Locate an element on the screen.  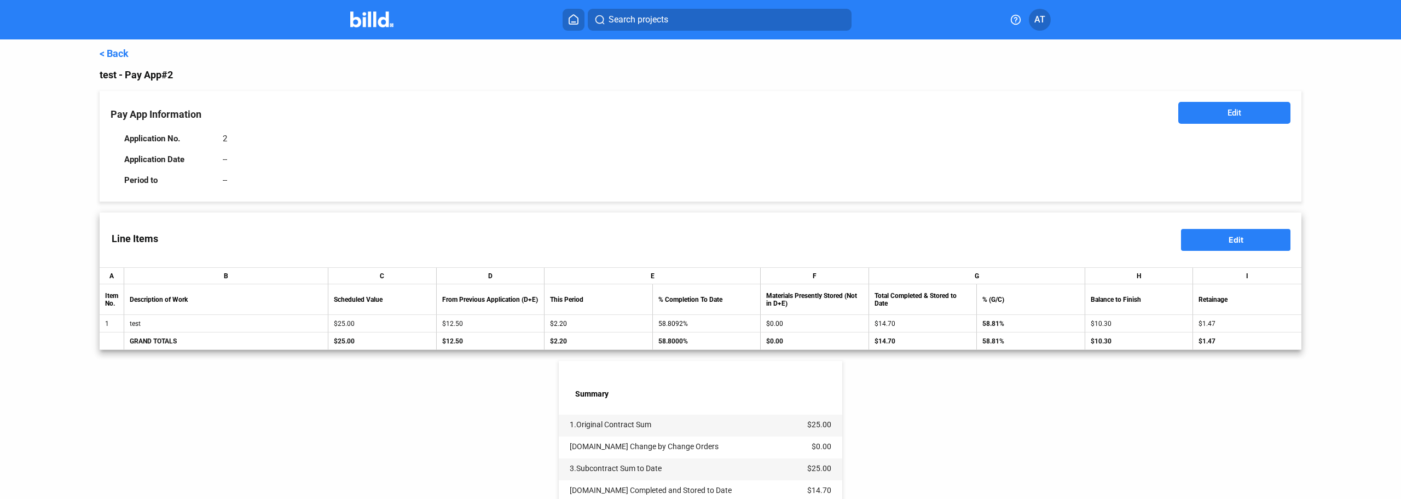
th: This Period is located at coordinates (599, 299).